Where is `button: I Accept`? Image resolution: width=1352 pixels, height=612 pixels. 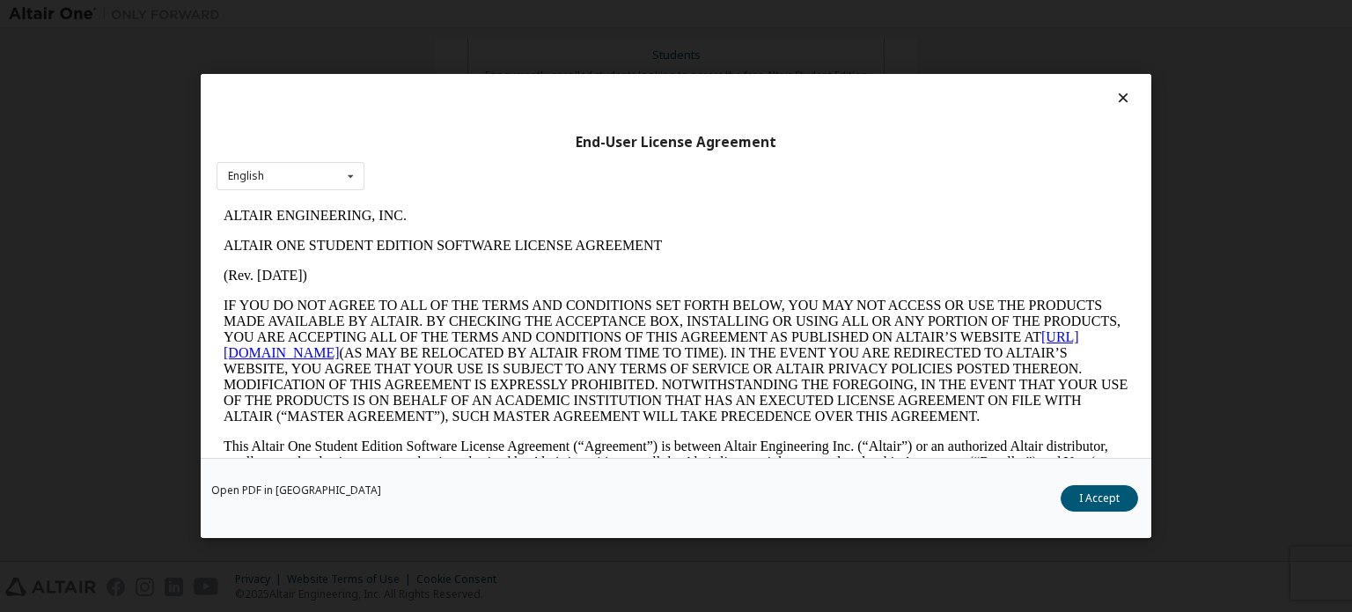
button: I Accept is located at coordinates (1099, 498).